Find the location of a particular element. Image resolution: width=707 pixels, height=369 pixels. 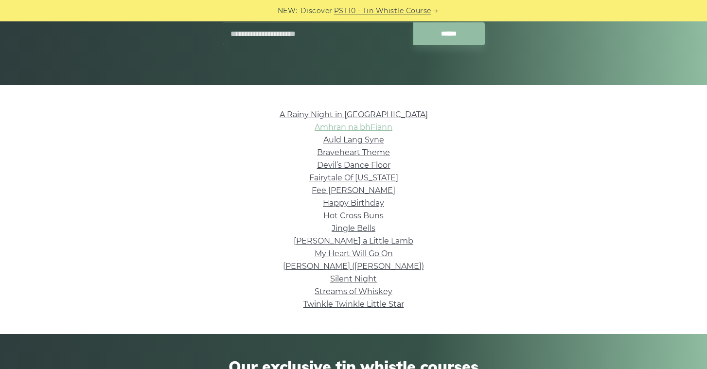

a: Happy Birthday is located at coordinates (354, 203).